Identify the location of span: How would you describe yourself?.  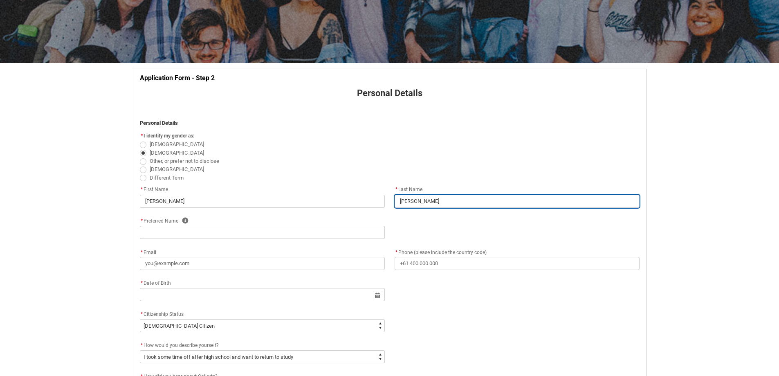
(181, 345).